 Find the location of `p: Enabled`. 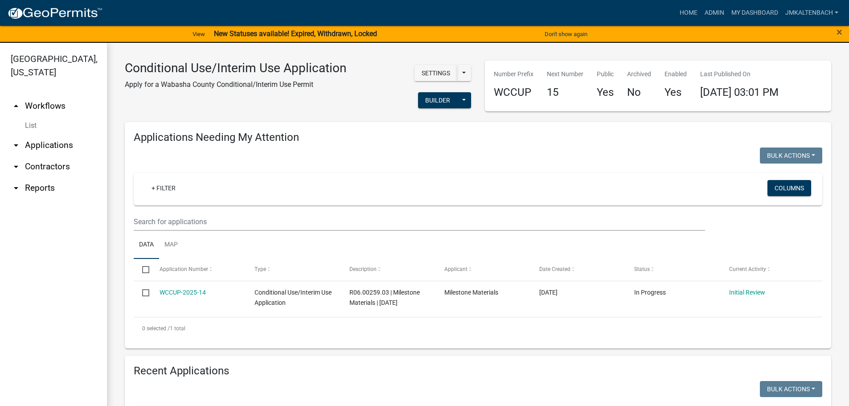

p: Enabled is located at coordinates (676, 74).